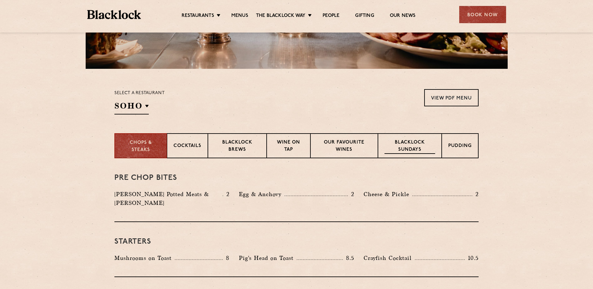 Image resolution: width=593 pixels, height=289 pixels. Describe the element at coordinates (296, 242) in the screenshot. I see `h3: Starters` at that location.